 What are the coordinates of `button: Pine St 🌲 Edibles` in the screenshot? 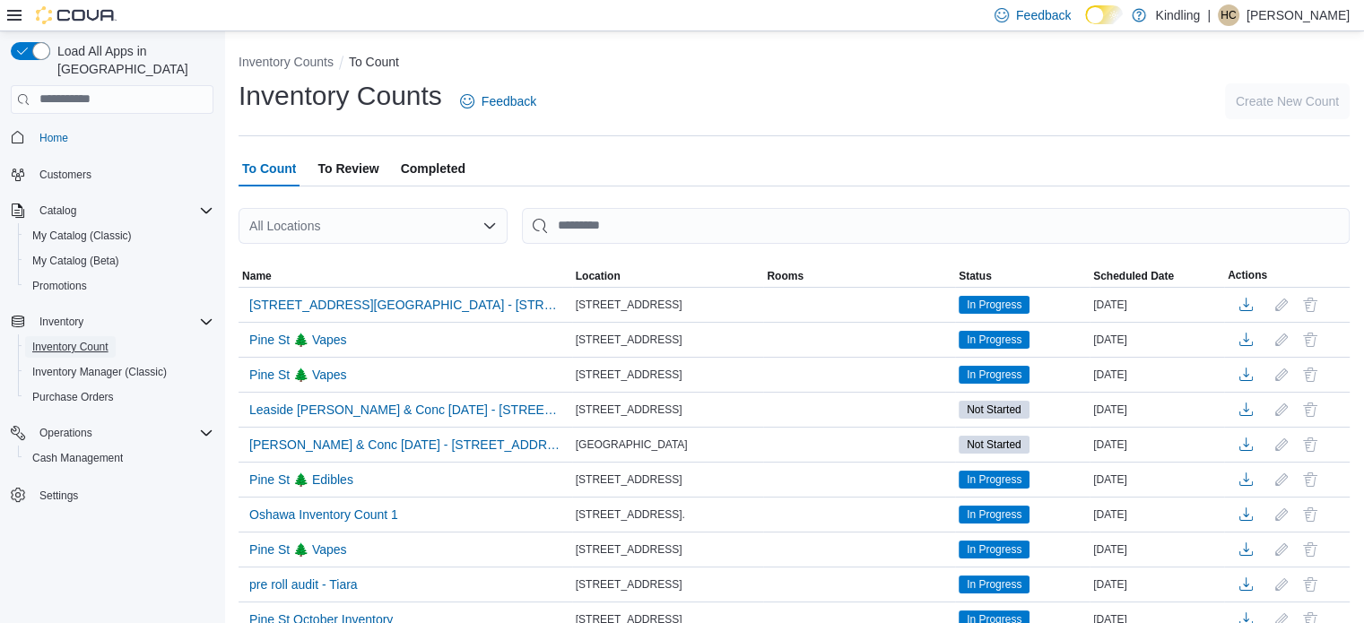 It's located at (301, 480).